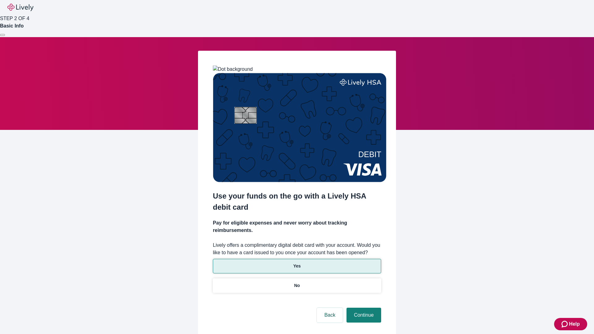  Describe the element at coordinates (297, 227) in the screenshot. I see `h4: Pay for eligible expenses and never worry about tracking reimbursements.` at that location.